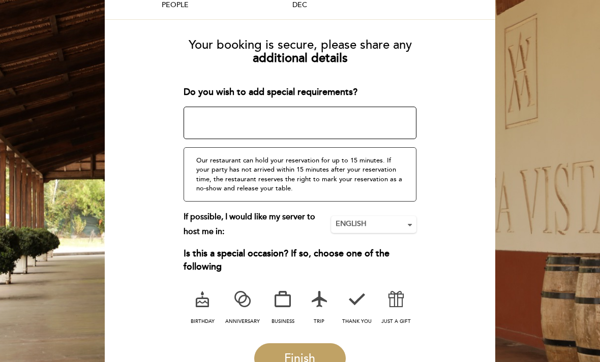 The width and height of the screenshot is (600, 362). What do you see at coordinates (175, 5) in the screenshot?
I see `div: people` at bounding box center [175, 5].